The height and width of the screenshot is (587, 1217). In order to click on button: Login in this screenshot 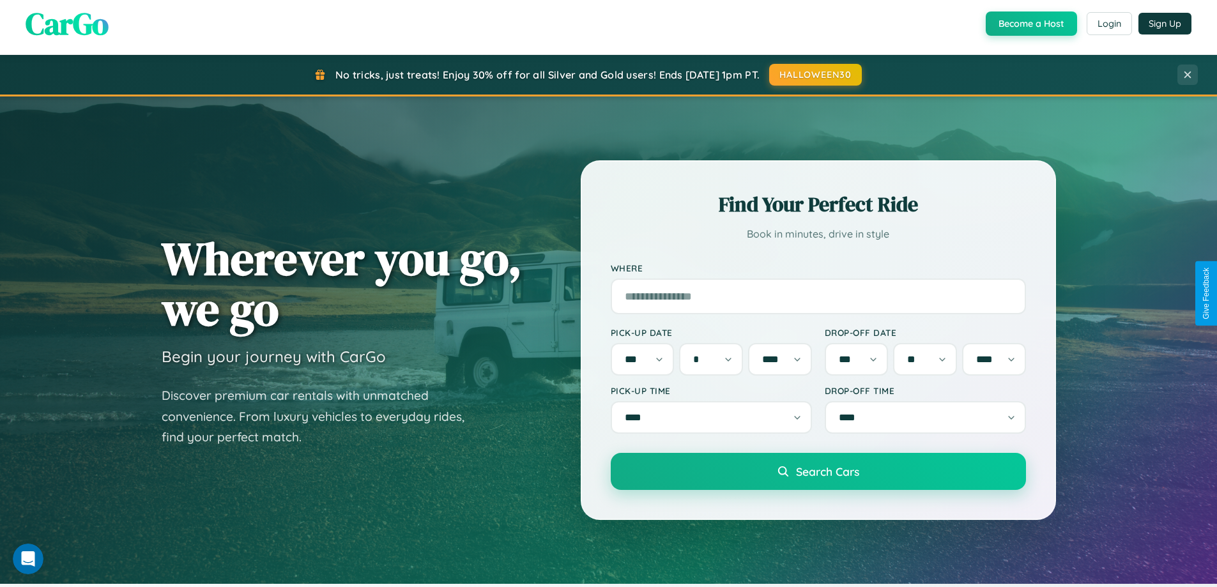, I will do `click(1109, 24)`.